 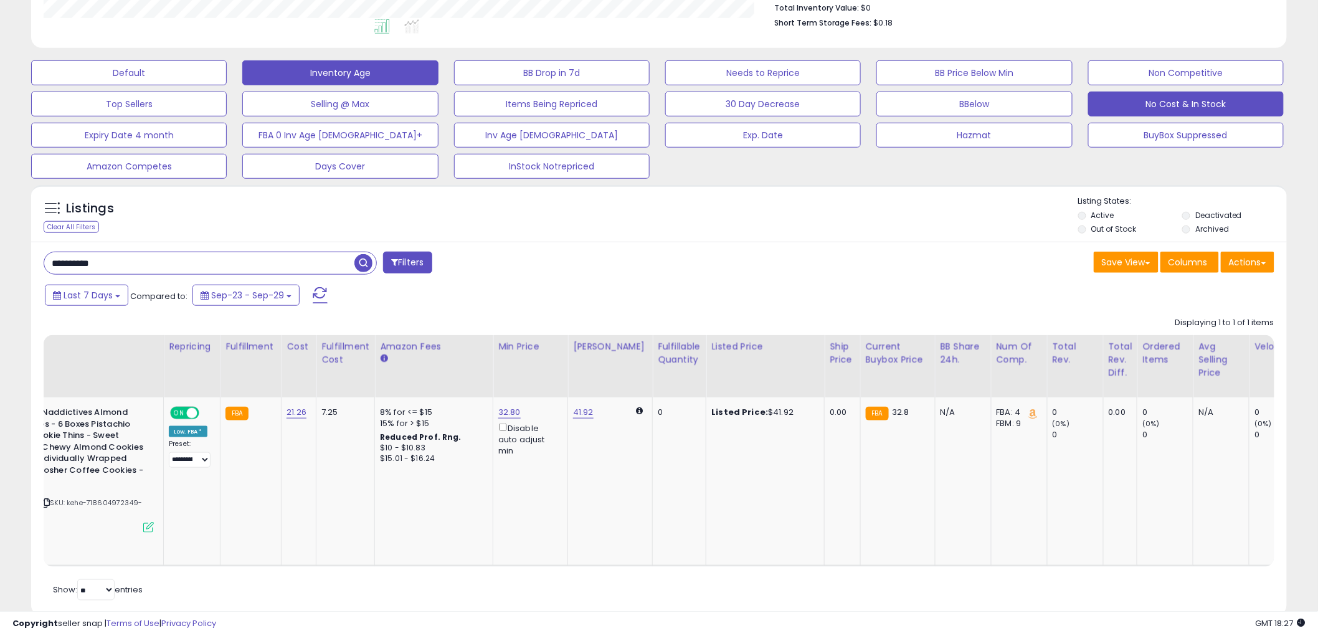 I want to click on div: Total Rev., so click(x=1075, y=353).